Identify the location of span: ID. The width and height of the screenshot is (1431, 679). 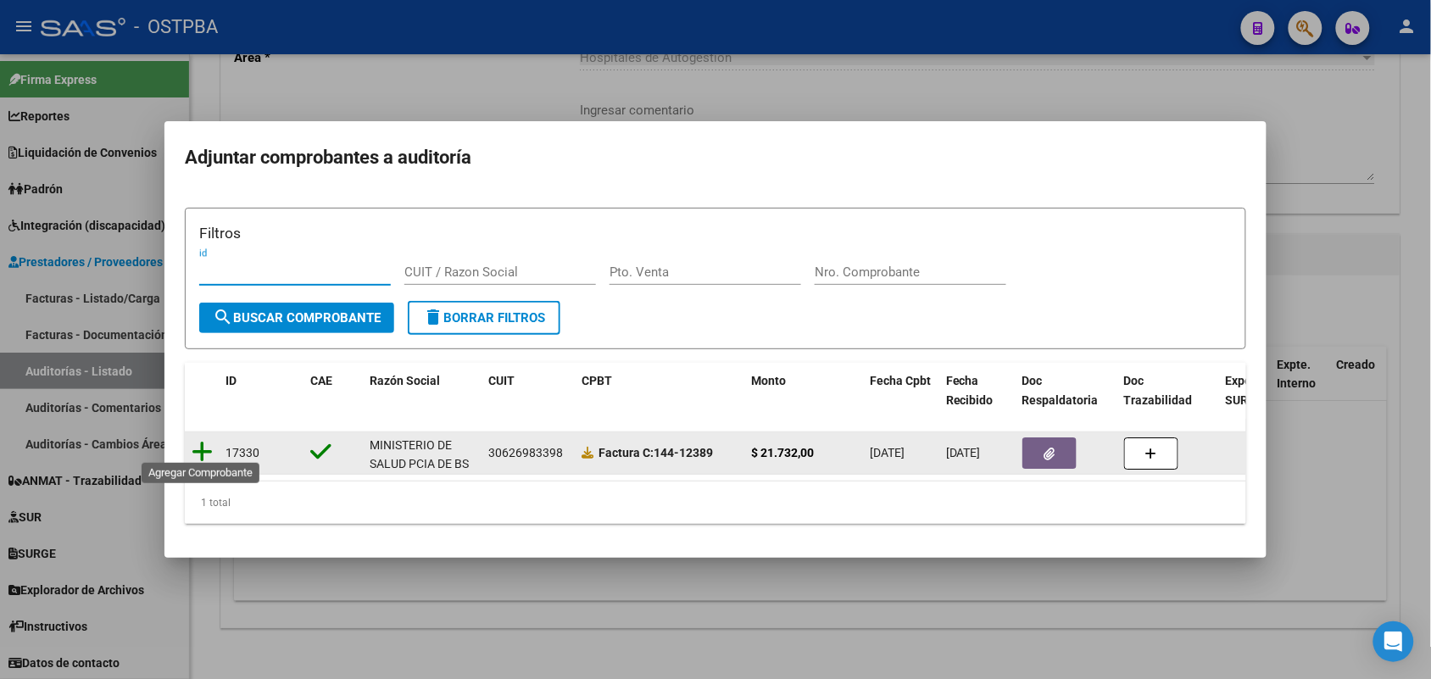
(231, 381).